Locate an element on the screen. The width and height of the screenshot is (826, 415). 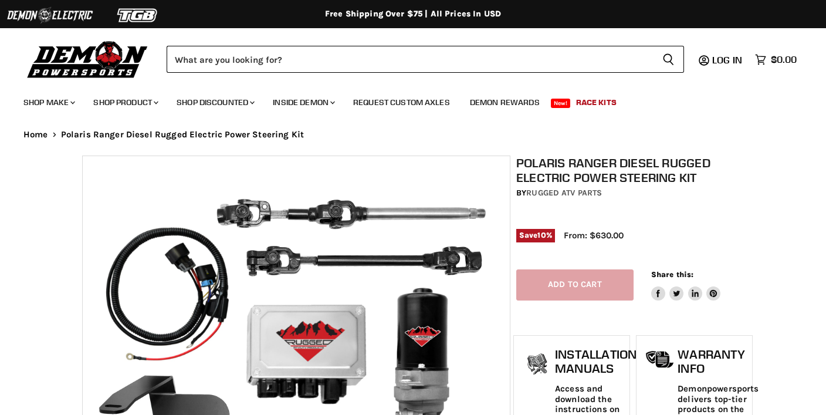
button: Search is located at coordinates (668, 59).